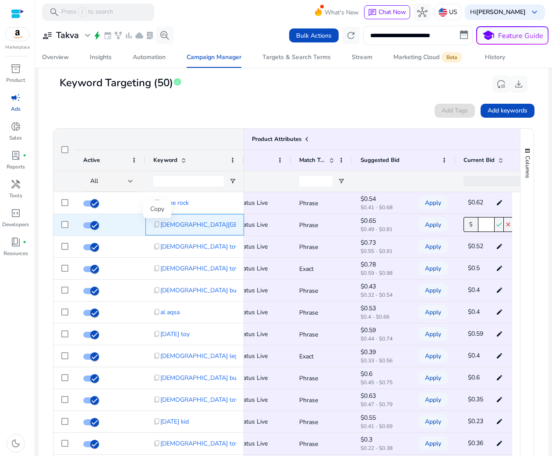  I want to click on div: Automation, so click(149, 57).